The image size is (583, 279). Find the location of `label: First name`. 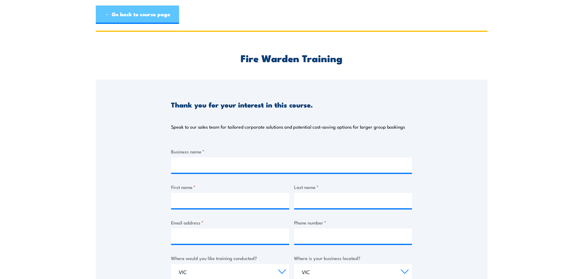

label: First name is located at coordinates (230, 187).